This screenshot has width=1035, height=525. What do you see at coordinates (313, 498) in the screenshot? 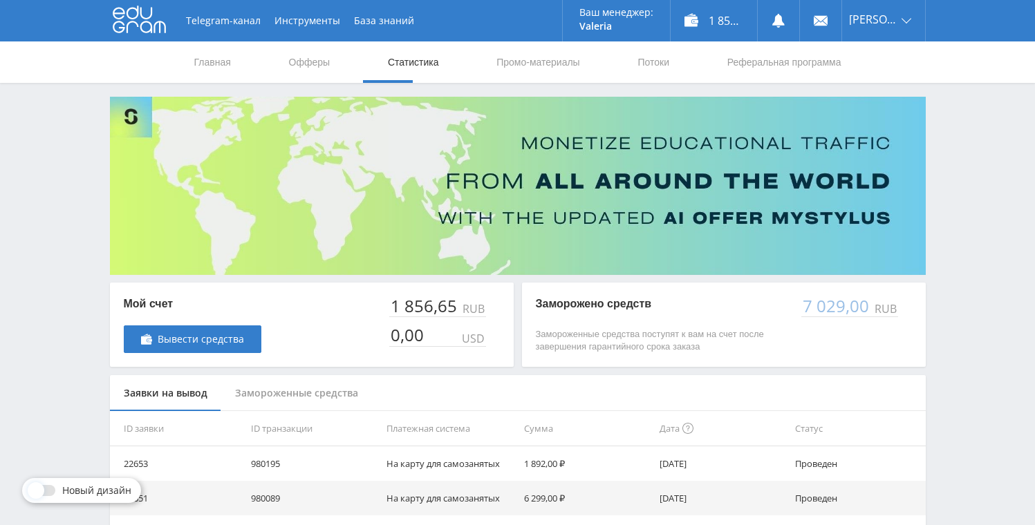
I see `td: 980089` at bounding box center [313, 498].